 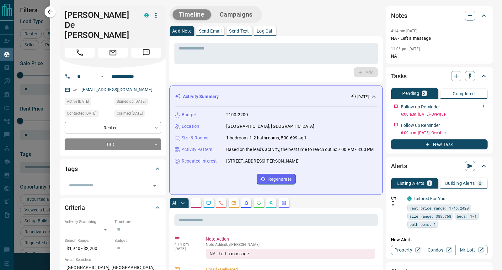 I want to click on p: $1,940 - $2,200, so click(x=88, y=249).